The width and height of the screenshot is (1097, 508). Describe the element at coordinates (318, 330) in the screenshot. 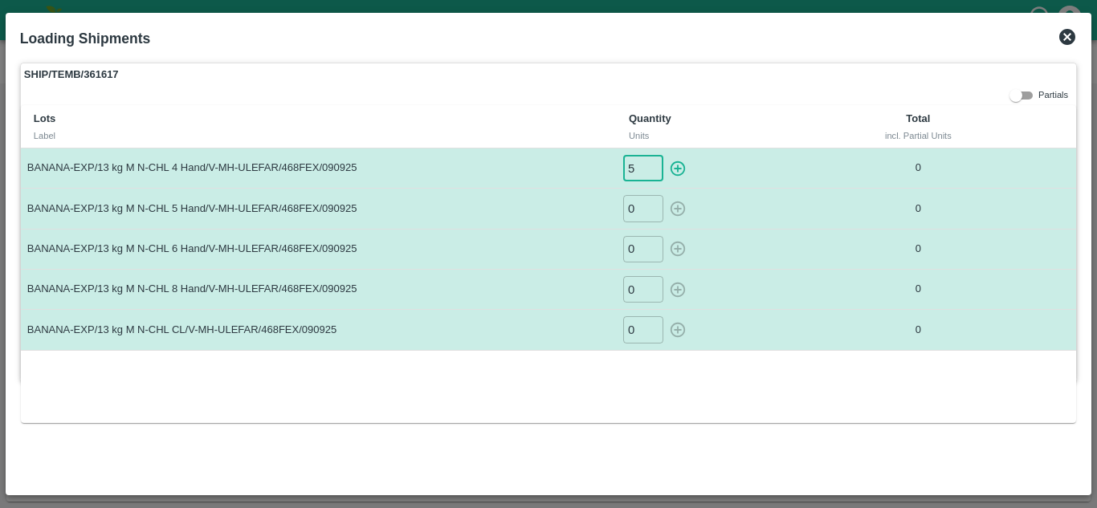

I see `td: BANANA-EXP/13 kg M N-CHL CL/V-MH-ULEFAR/468FEX/090925` at that location.